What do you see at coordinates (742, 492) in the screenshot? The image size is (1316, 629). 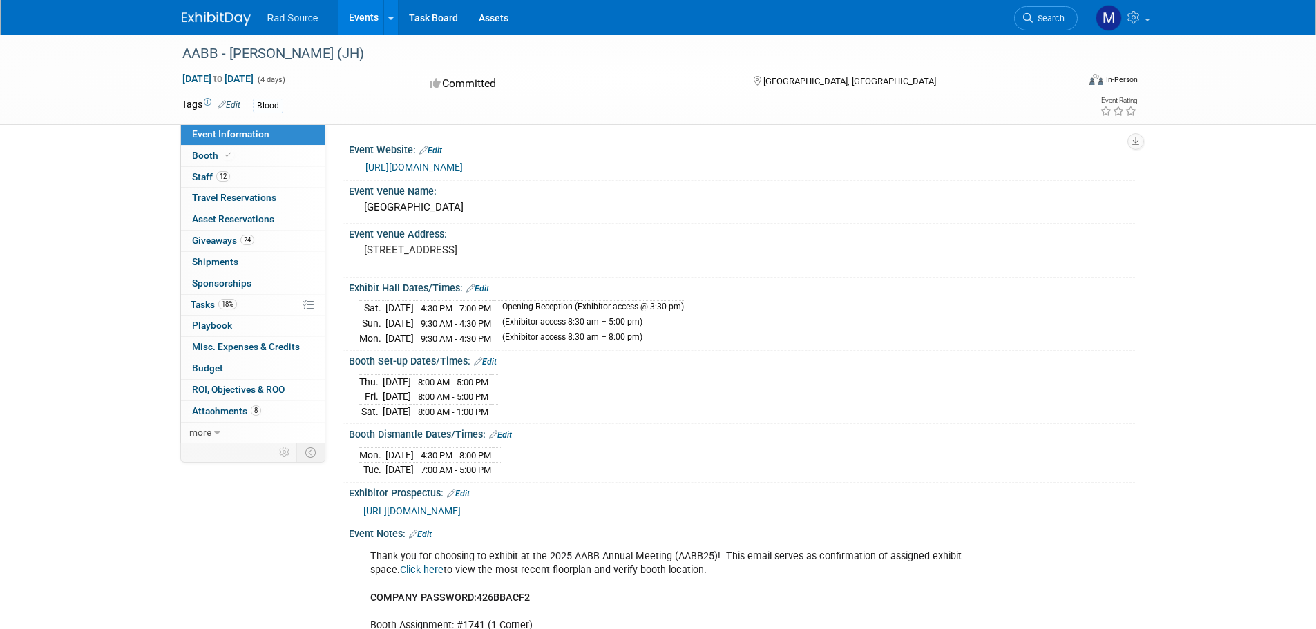 I see `div: Exhibitor Prospectus:` at bounding box center [742, 492].